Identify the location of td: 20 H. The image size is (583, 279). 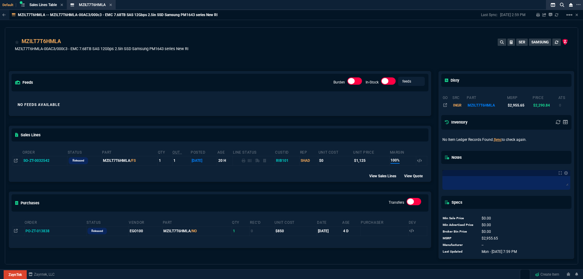
(225, 161).